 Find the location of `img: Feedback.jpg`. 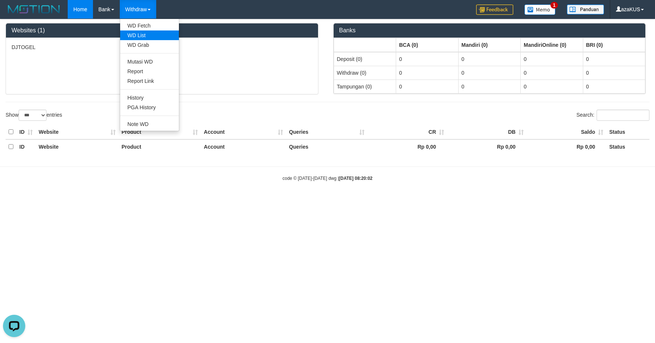

img: Feedback.jpg is located at coordinates (495, 10).